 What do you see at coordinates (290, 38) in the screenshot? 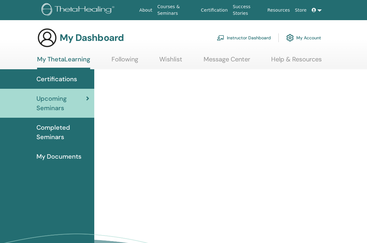
I see `img: cog.svg` at bounding box center [290, 38].